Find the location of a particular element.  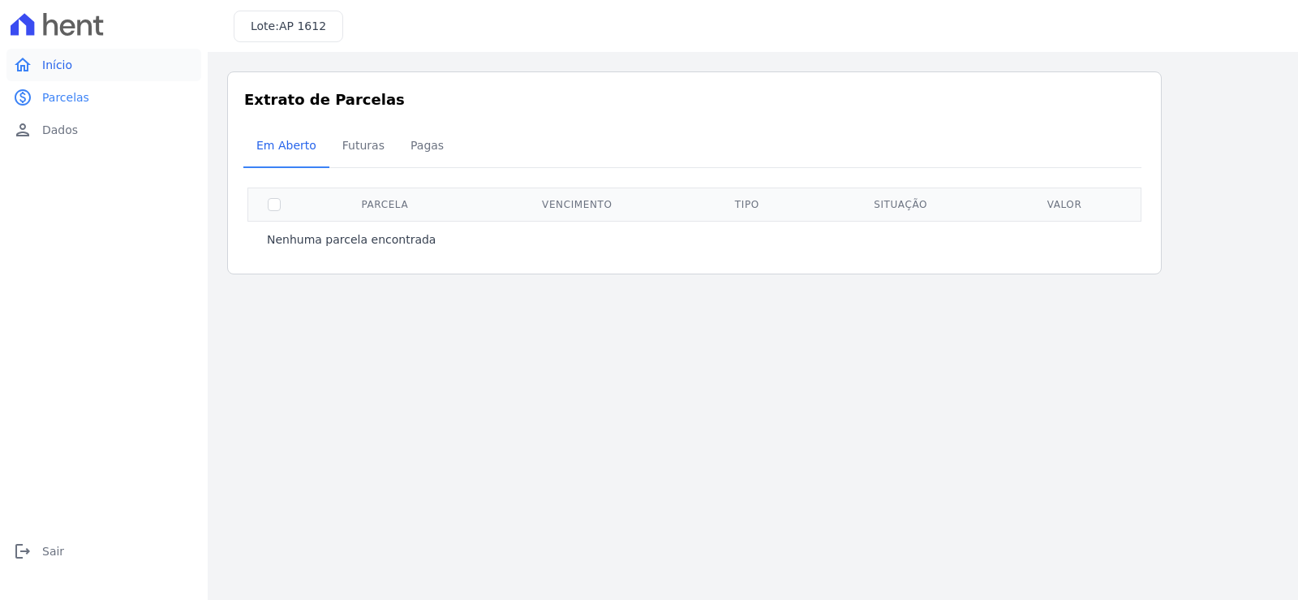

h3: Lote: is located at coordinates (288, 26).